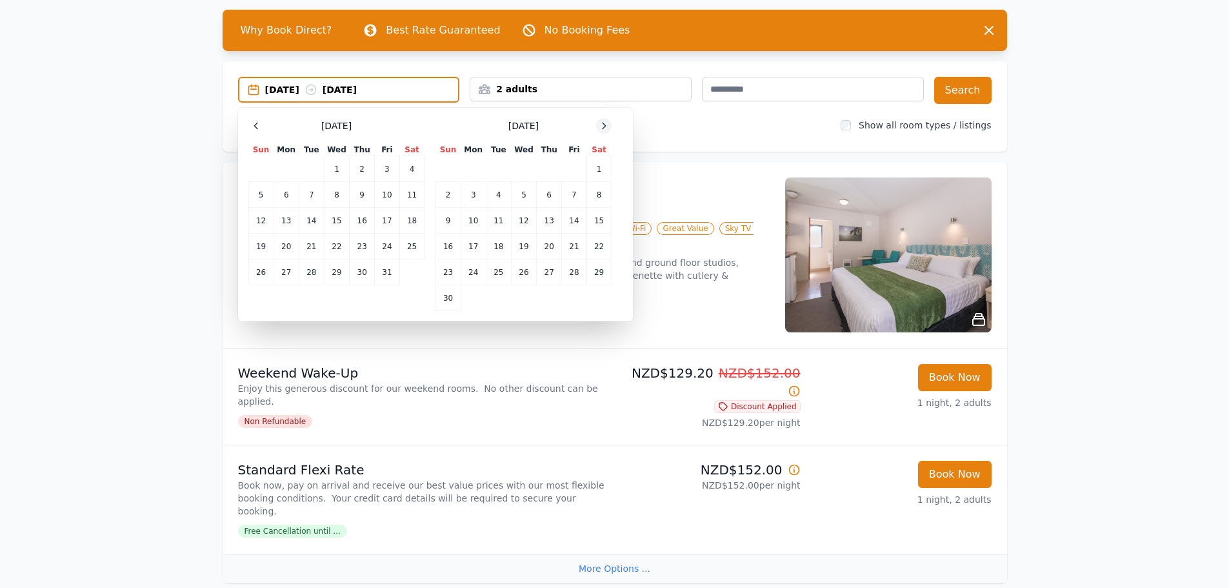 This screenshot has height=588, width=1229. Describe the element at coordinates (962, 90) in the screenshot. I see `button: Search` at that location.